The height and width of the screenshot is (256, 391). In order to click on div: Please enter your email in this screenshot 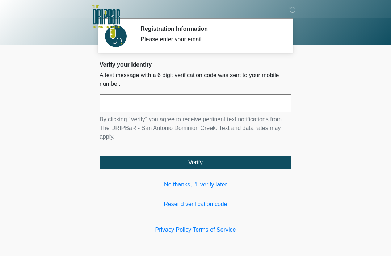, I will do `click(210, 39)`.